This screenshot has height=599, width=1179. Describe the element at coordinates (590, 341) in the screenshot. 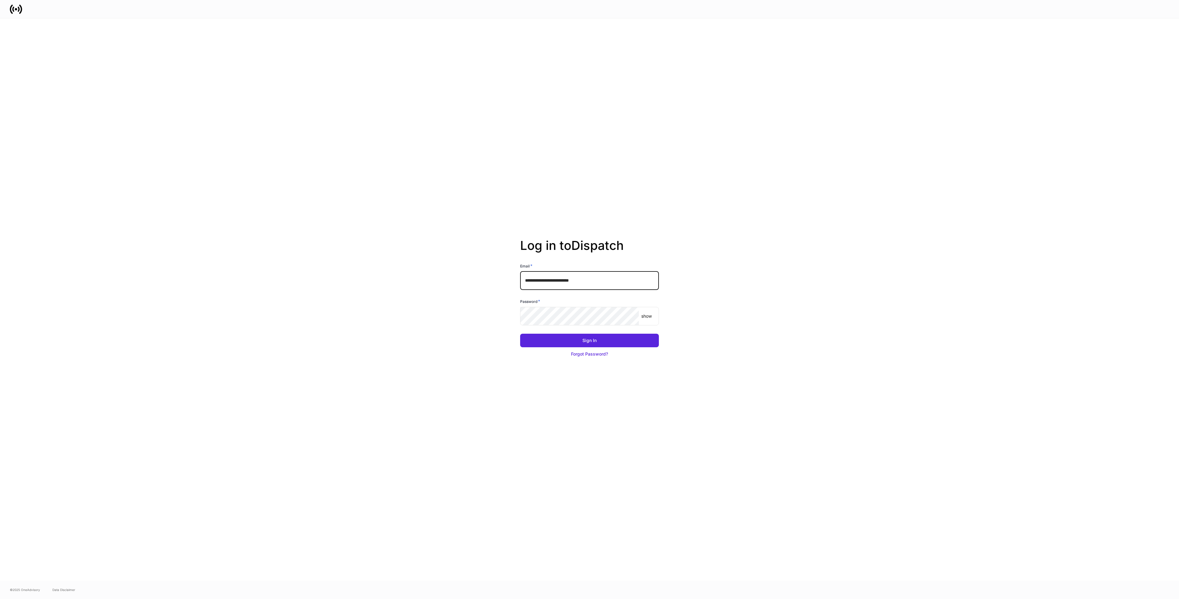

I see `div: Sign In` at that location.